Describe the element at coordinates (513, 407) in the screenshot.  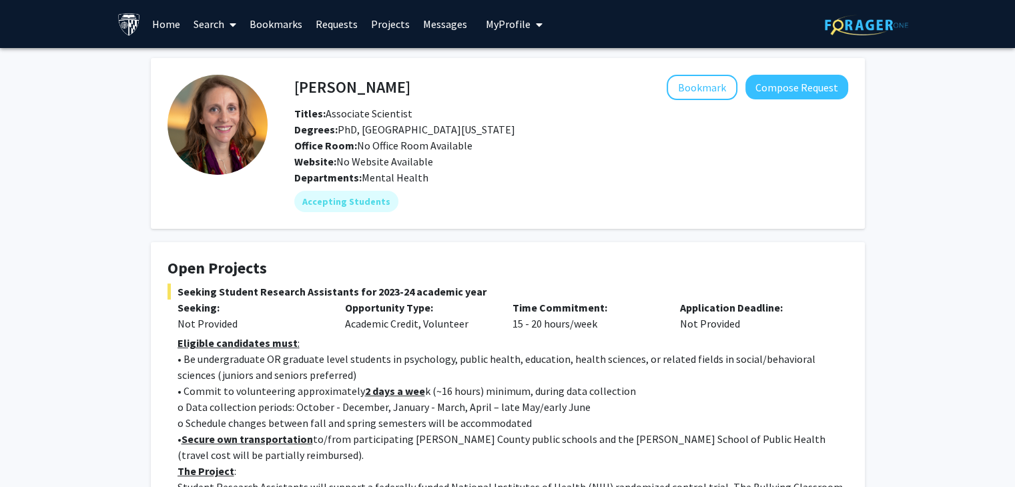
I see `p: o Data collection periods: October - December, January - March, April – late May/early June` at that location.